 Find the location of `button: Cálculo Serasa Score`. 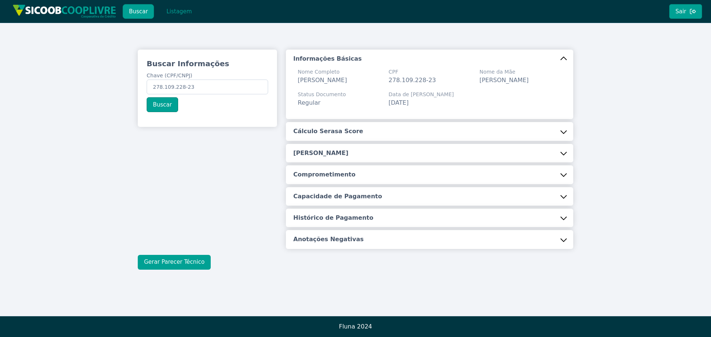

button: Cálculo Serasa Score is located at coordinates (429, 131).